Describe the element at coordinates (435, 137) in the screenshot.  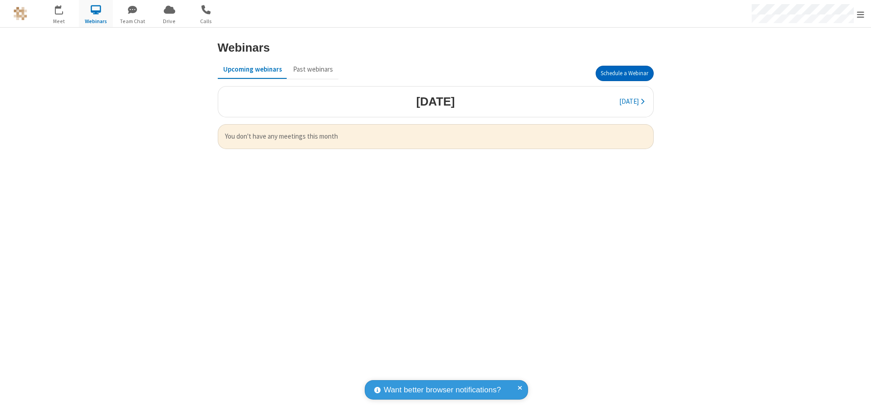
I see `span: You don't have any meetings this month` at that location.